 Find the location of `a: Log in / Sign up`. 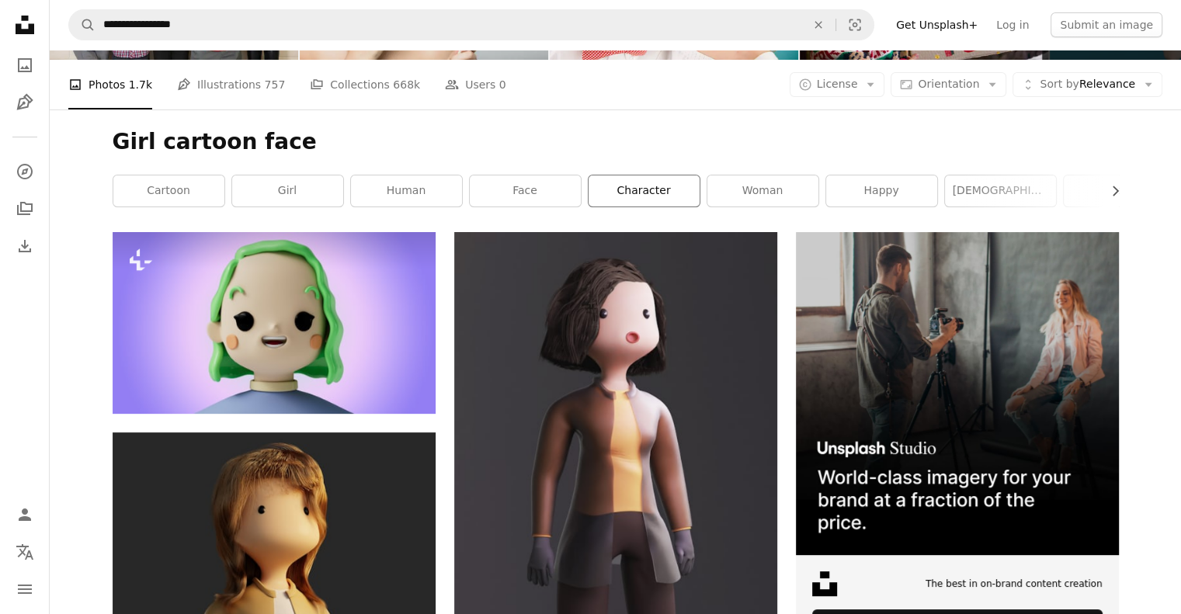

a: Log in / Sign up is located at coordinates (25, 515).